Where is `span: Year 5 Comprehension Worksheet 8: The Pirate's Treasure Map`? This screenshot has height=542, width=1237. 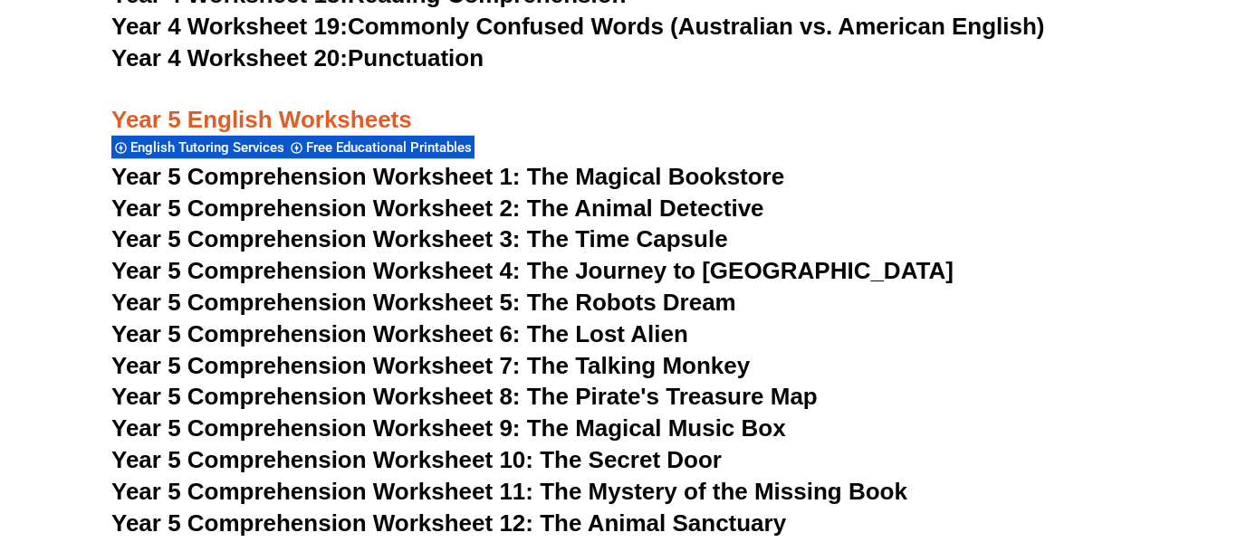 span: Year 5 Comprehension Worksheet 8: The Pirate's Treasure Map is located at coordinates (464, 396).